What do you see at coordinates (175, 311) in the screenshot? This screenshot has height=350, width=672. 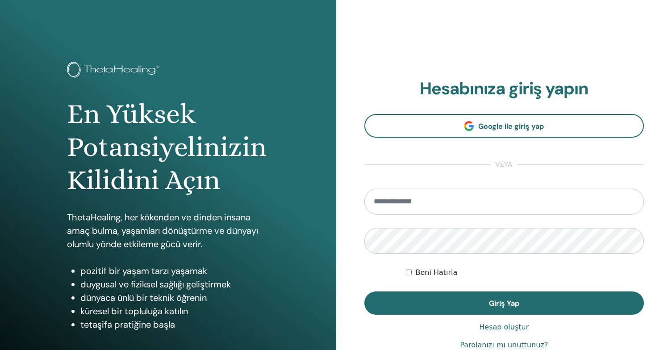 I see `li: küresel bir topluluğa katılın` at bounding box center [175, 311].